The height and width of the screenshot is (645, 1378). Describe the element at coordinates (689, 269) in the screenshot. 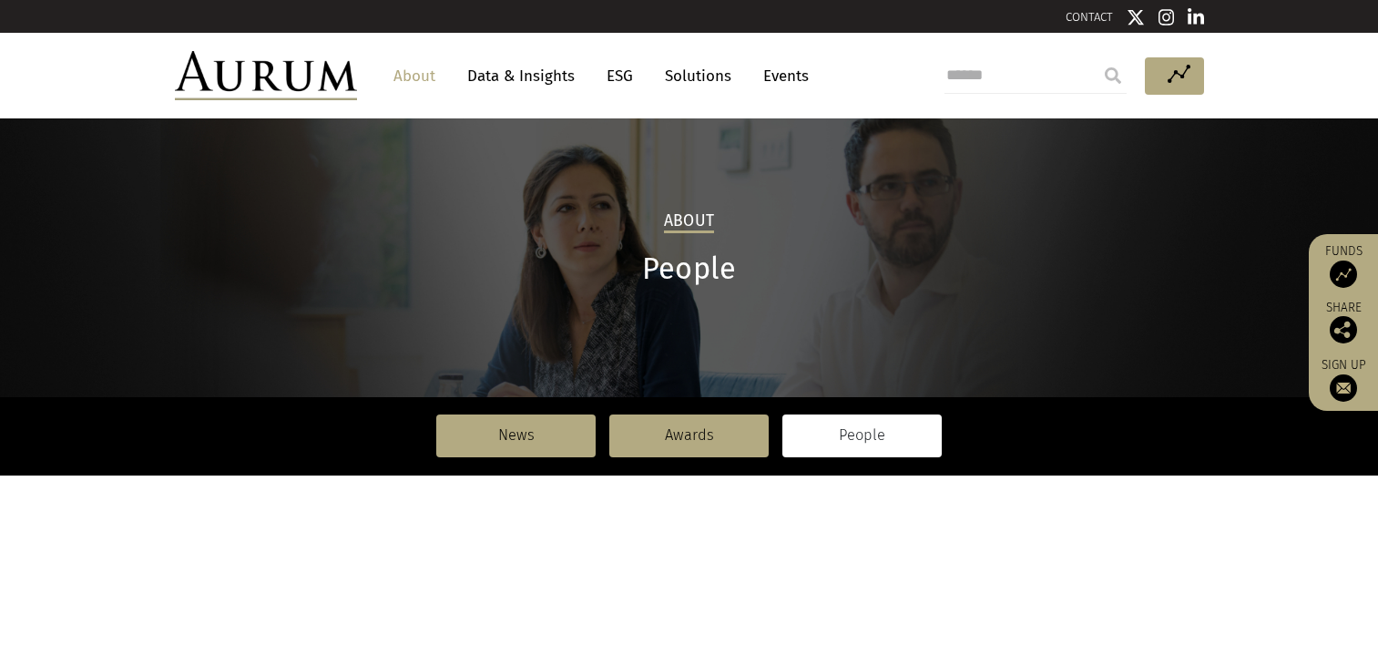

I see `h1: People` at that location.